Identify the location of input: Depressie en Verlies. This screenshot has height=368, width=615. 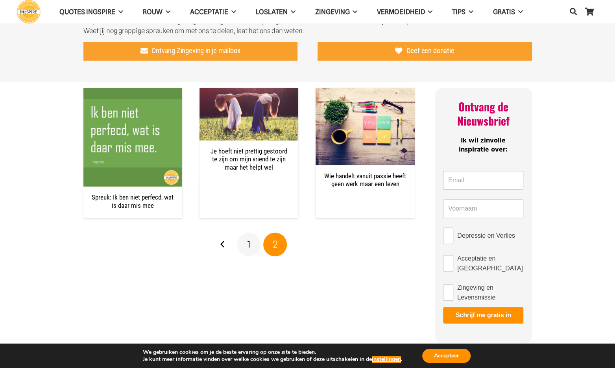
(448, 236).